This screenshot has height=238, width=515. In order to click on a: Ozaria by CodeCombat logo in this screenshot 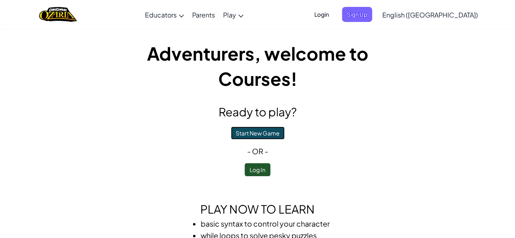, I will do `click(58, 14)`.